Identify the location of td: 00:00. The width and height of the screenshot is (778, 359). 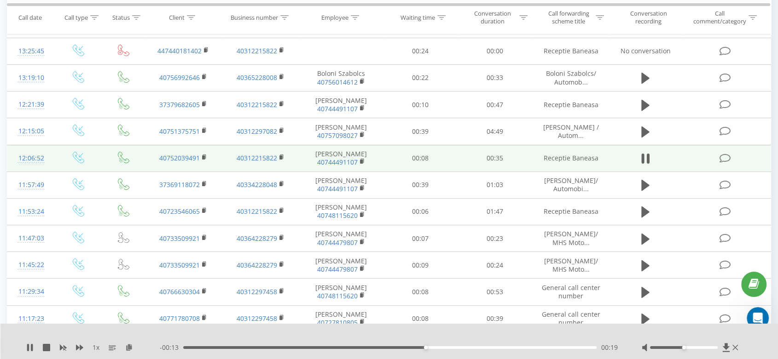
(495, 51).